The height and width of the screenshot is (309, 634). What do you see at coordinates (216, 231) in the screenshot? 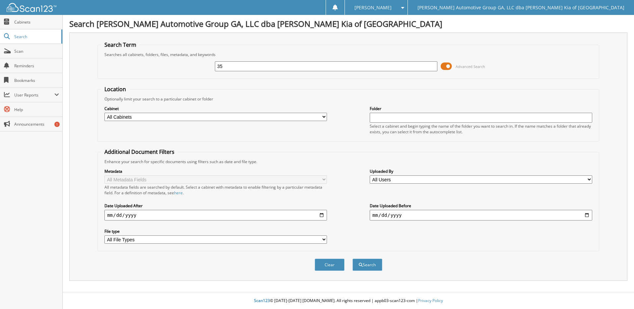
I see `label: File type` at bounding box center [216, 231].